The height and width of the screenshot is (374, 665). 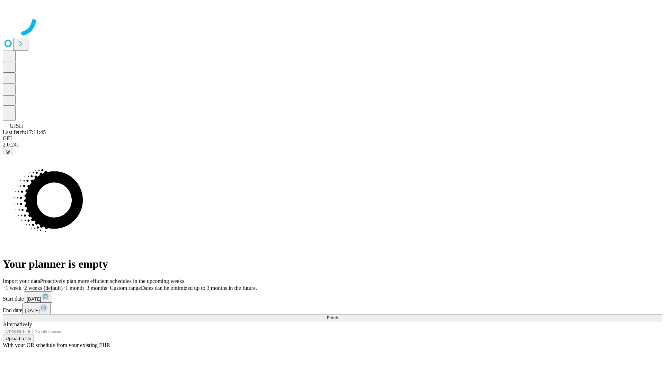 I want to click on div: End date, so click(x=333, y=308).